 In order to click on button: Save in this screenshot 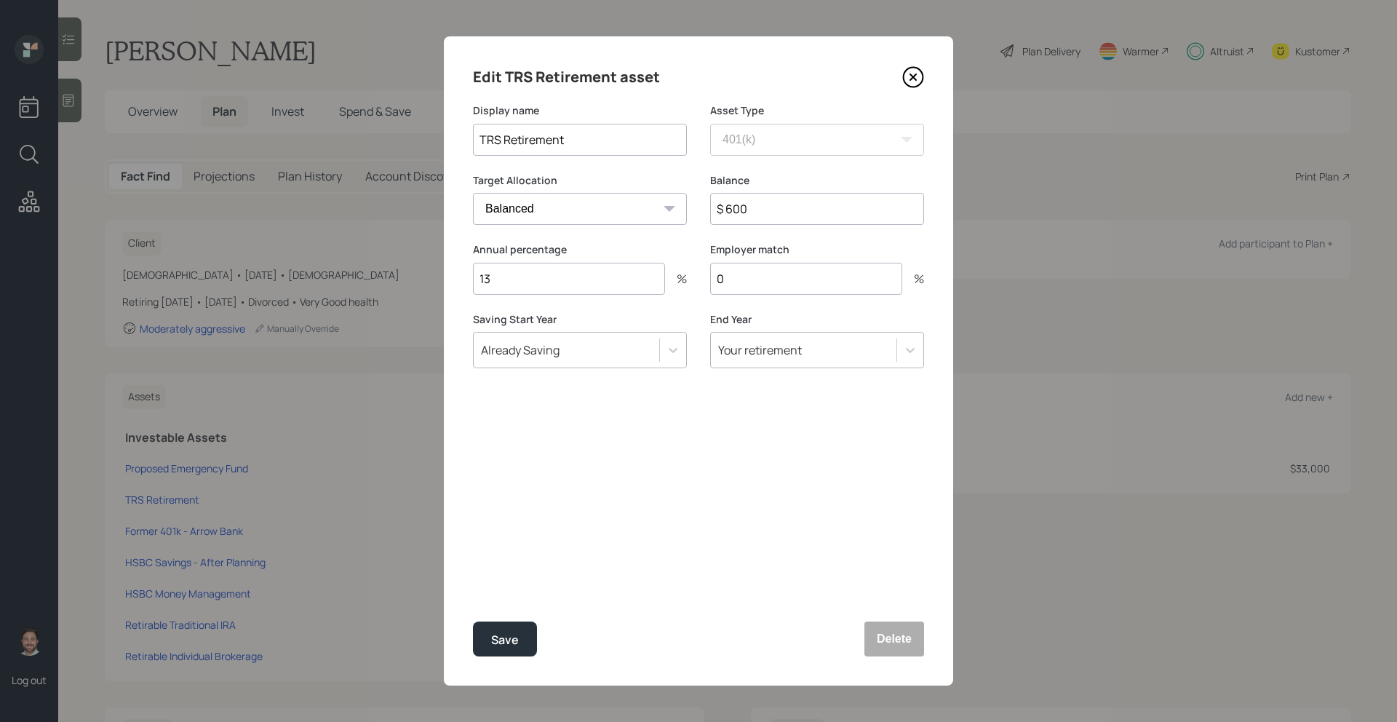, I will do `click(505, 639)`.